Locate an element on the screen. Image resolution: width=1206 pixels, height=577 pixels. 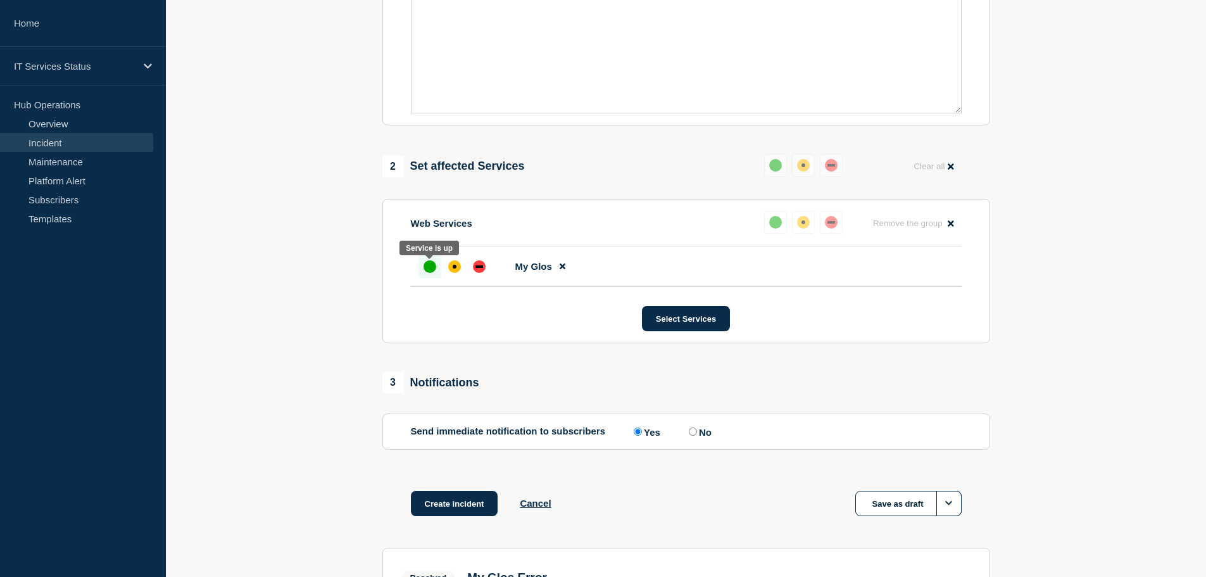
button: Remove the group is located at coordinates (914, 223).